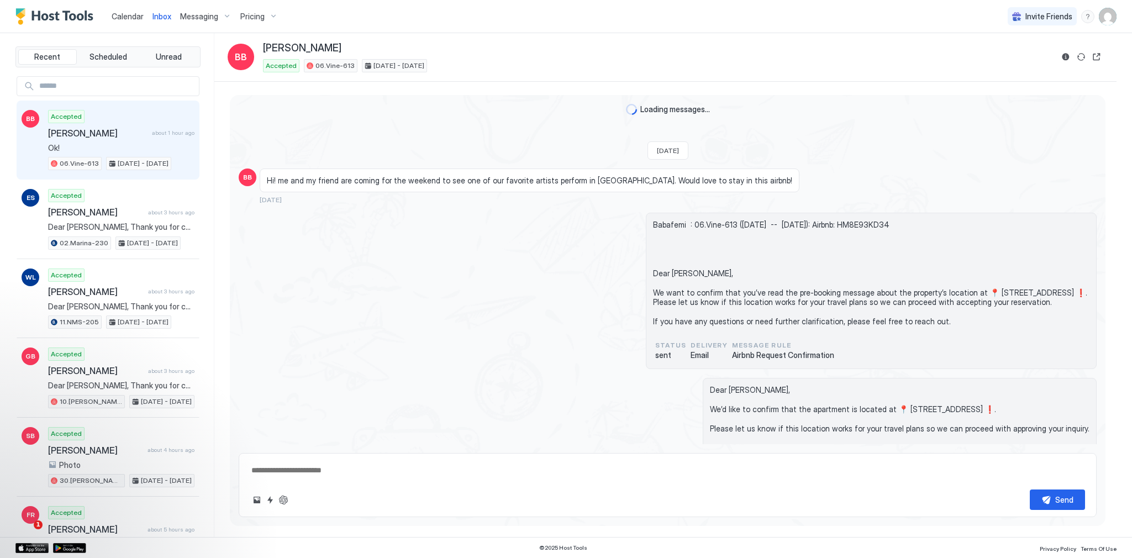  Describe the element at coordinates (70, 548) in the screenshot. I see `div: Google Play Store` at that location.